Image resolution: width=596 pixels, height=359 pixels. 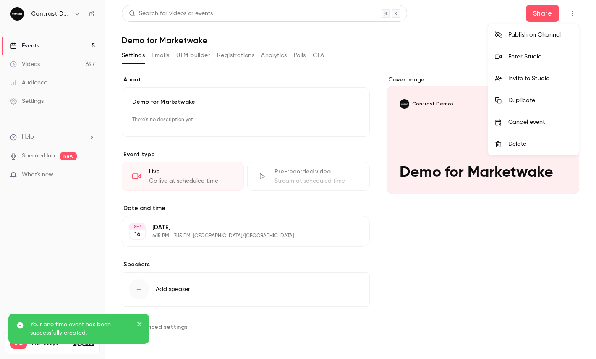 What do you see at coordinates (540, 78) in the screenshot?
I see `div: Invite to Studio` at bounding box center [540, 78].